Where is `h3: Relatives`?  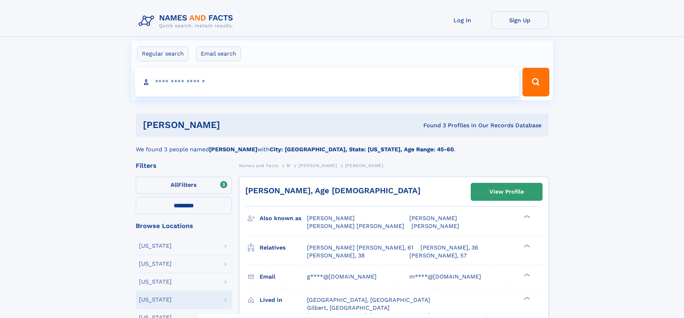 h3: Relatives is located at coordinates (283, 248).